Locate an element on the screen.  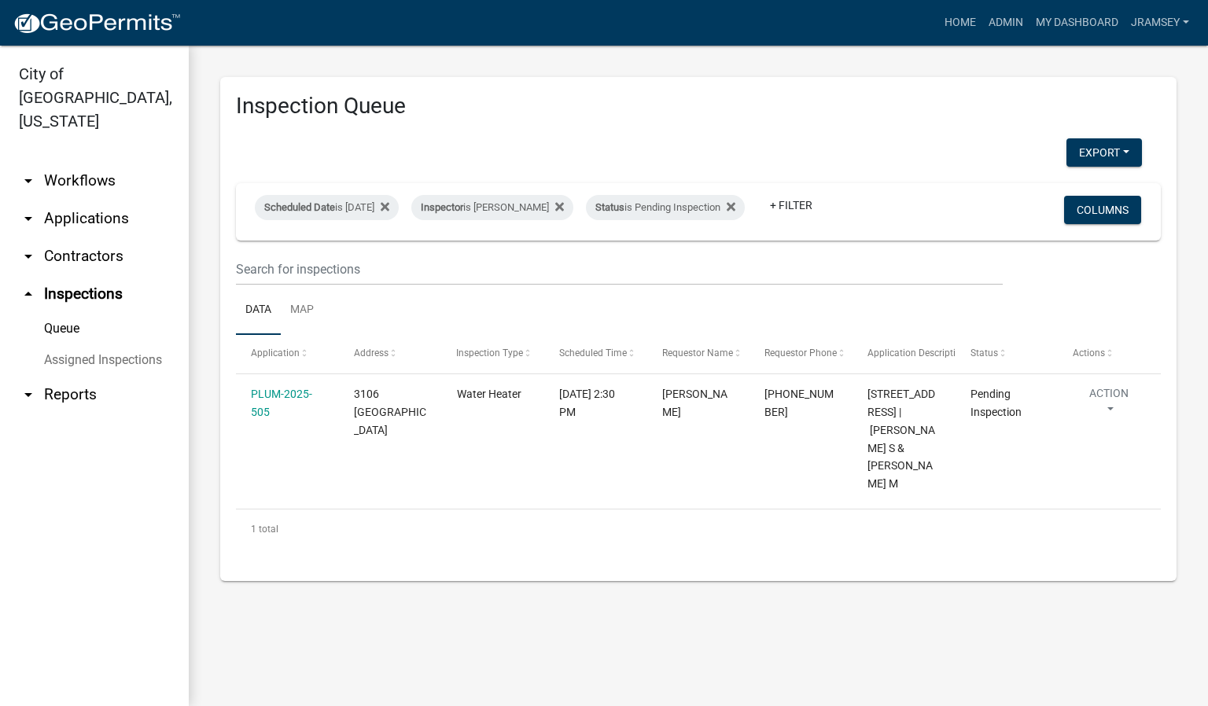
span: Requestor Name is located at coordinates (698, 353).